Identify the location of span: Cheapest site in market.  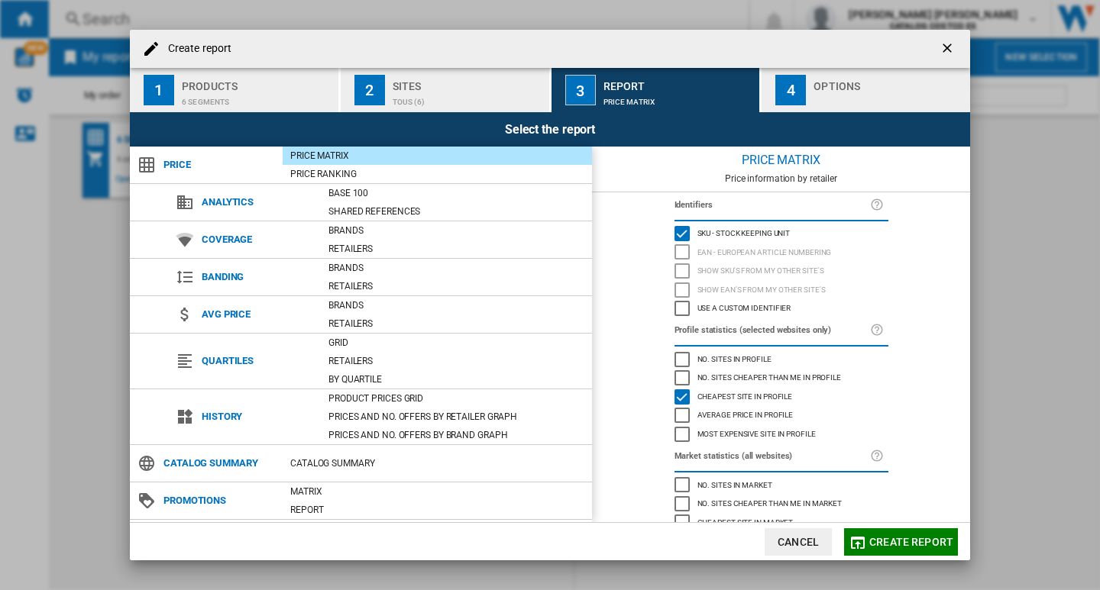
(745, 522).